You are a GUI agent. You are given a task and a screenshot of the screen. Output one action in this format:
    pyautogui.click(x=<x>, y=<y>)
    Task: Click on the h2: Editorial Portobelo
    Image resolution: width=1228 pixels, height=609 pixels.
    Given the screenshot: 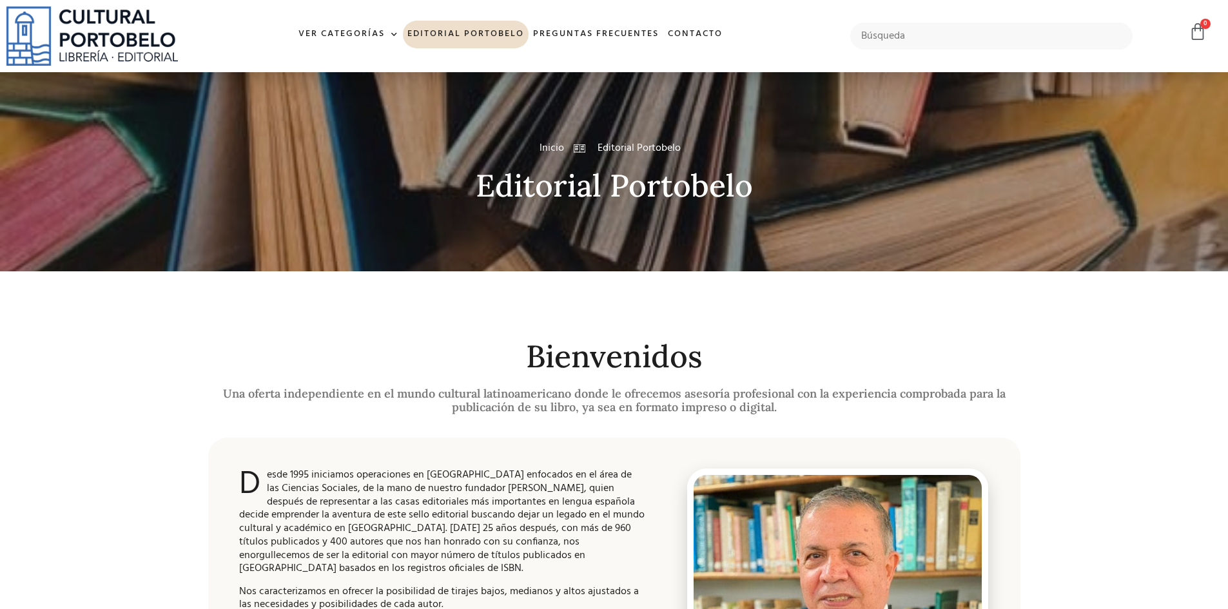 What is the action you would take?
    pyautogui.click(x=614, y=186)
    